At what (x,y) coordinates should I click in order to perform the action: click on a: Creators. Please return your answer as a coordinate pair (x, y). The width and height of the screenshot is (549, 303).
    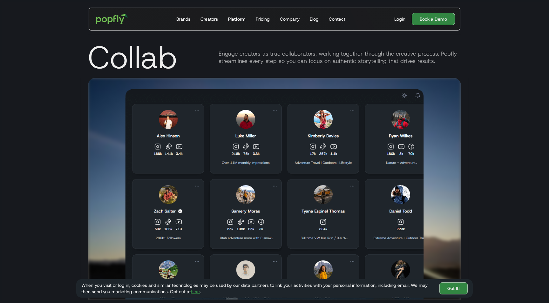
    Looking at the image, I should click on (209, 19).